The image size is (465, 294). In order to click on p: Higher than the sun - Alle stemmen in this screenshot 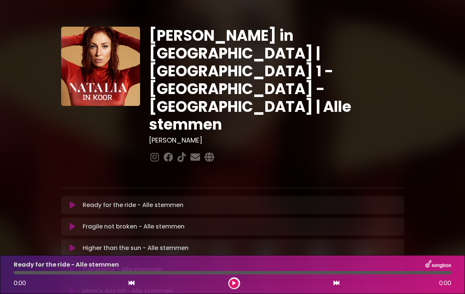, I will do `click(136, 248)`.